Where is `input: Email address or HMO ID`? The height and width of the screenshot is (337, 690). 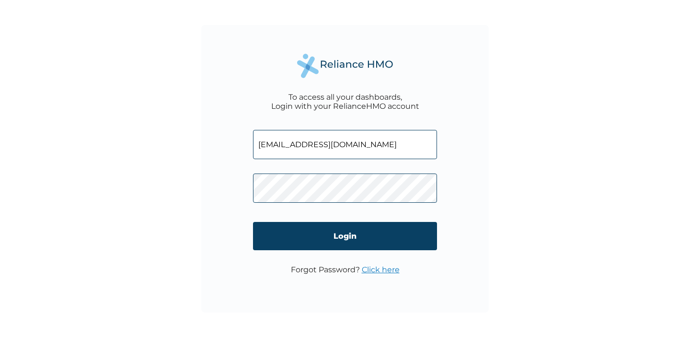 input: Email address or HMO ID is located at coordinates (345, 144).